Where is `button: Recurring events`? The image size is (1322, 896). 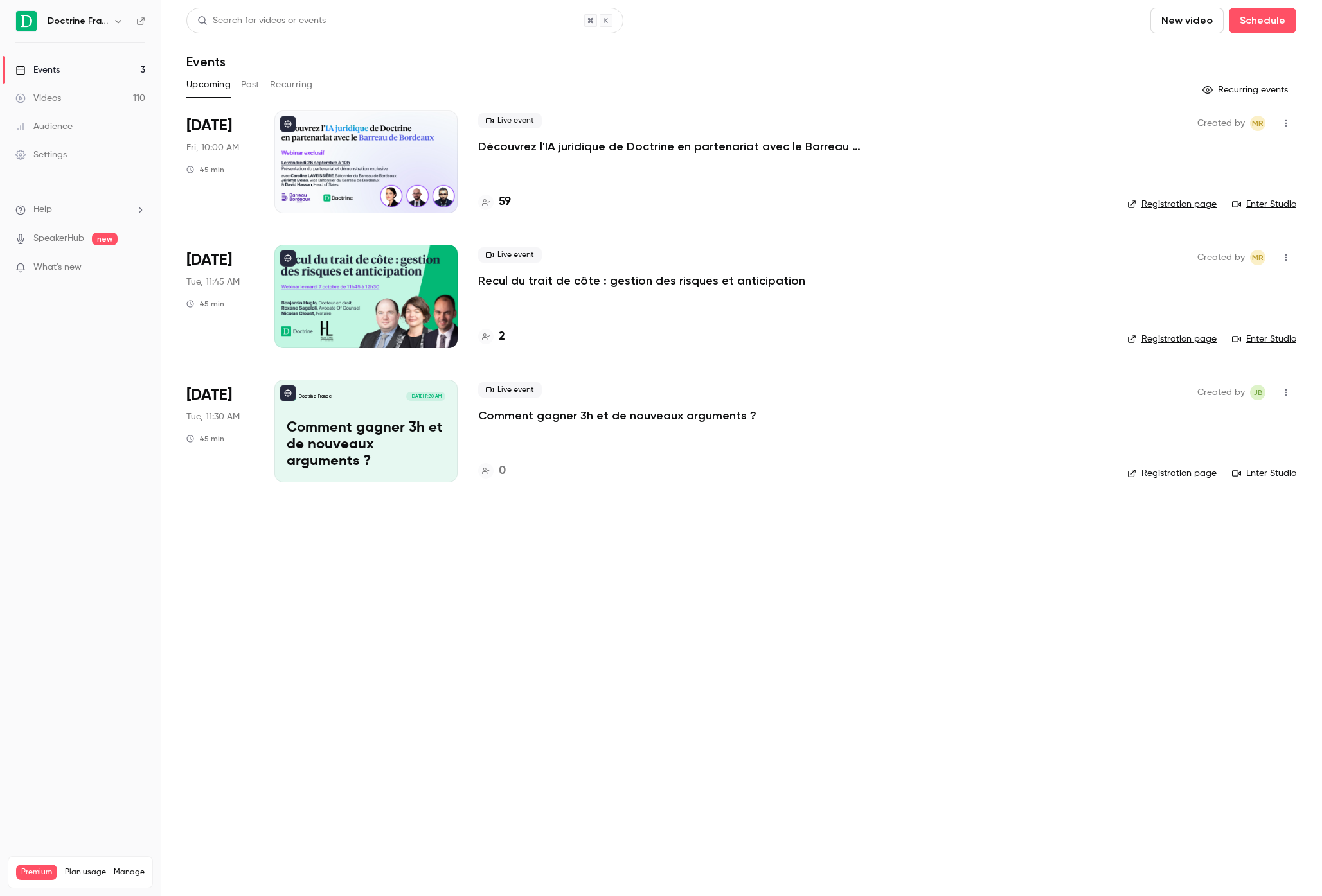
button: Recurring events is located at coordinates (1246, 90).